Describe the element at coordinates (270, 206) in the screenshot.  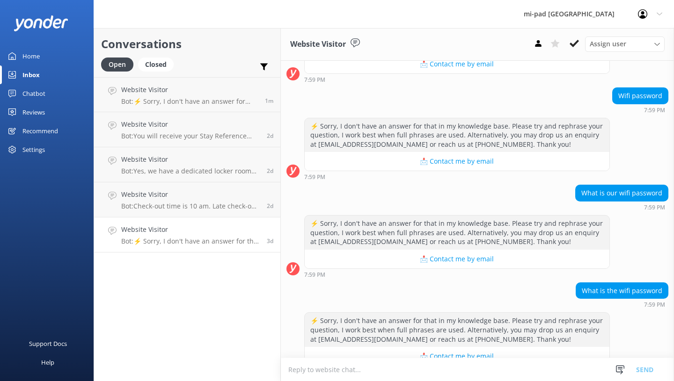
I see `span: 01:29am 17-Aug-2025 (UTC +12:00) Pacific/Auckland` at that location.